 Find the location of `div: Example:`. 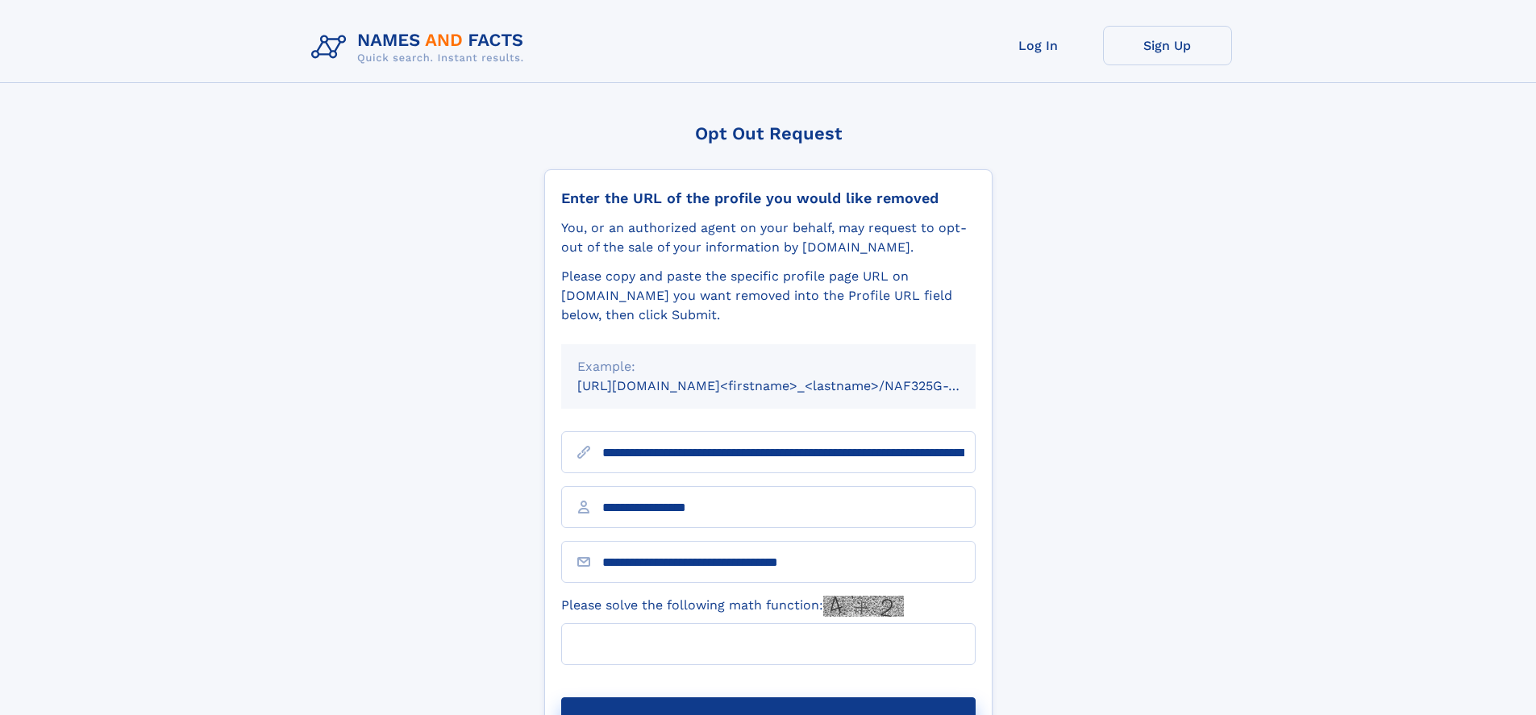

div: Example: is located at coordinates (768, 367).